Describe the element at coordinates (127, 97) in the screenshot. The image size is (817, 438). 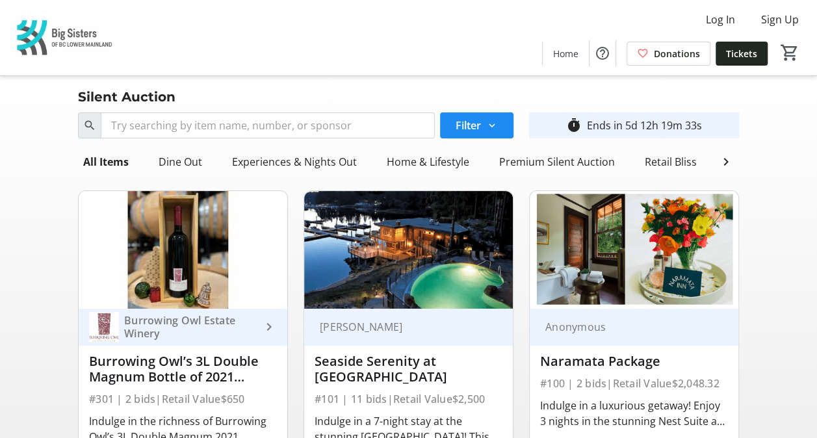
I see `div: Silent Auction` at that location.